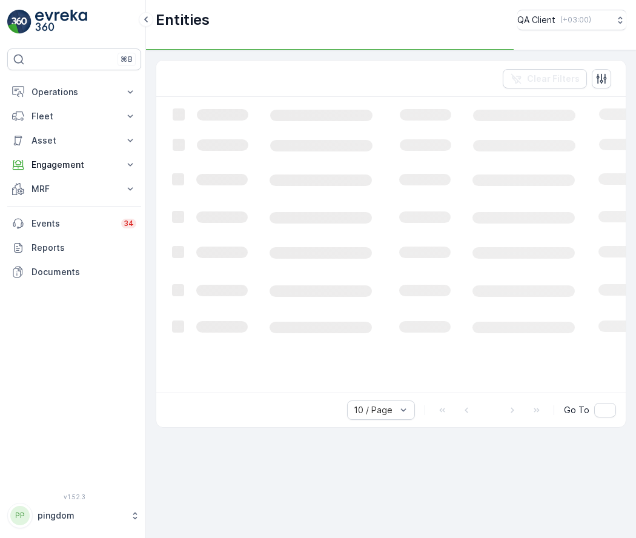  What do you see at coordinates (74, 92) in the screenshot?
I see `button: Operations` at bounding box center [74, 92].